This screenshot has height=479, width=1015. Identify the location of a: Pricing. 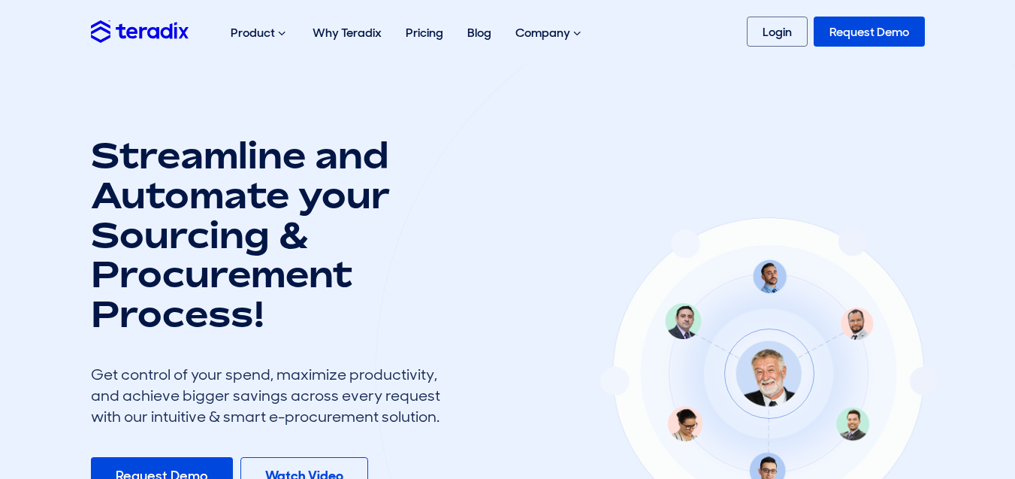
(425, 32).